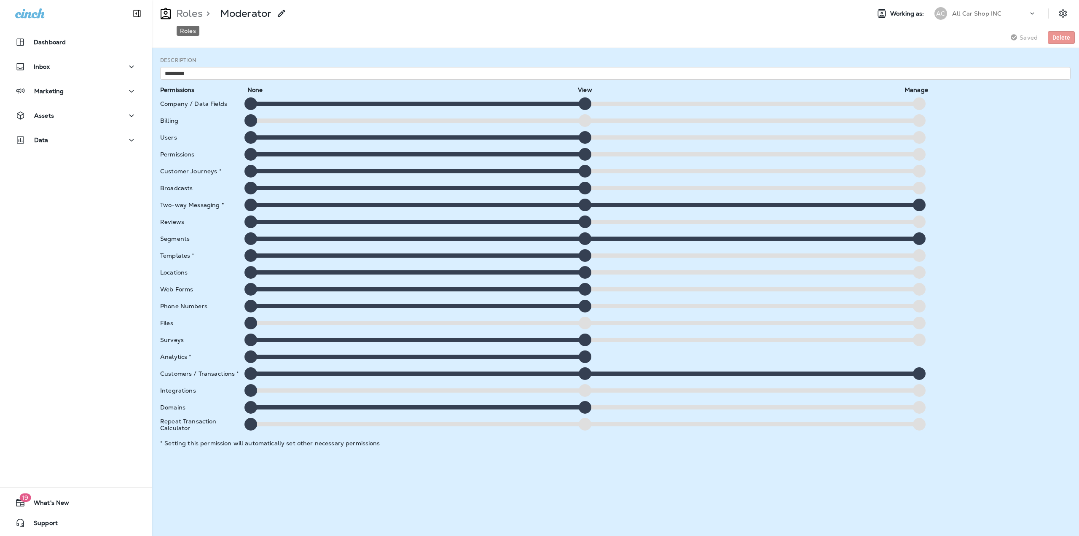  Describe the element at coordinates (200, 104) in the screenshot. I see `div: Company / Data Fields` at that location.